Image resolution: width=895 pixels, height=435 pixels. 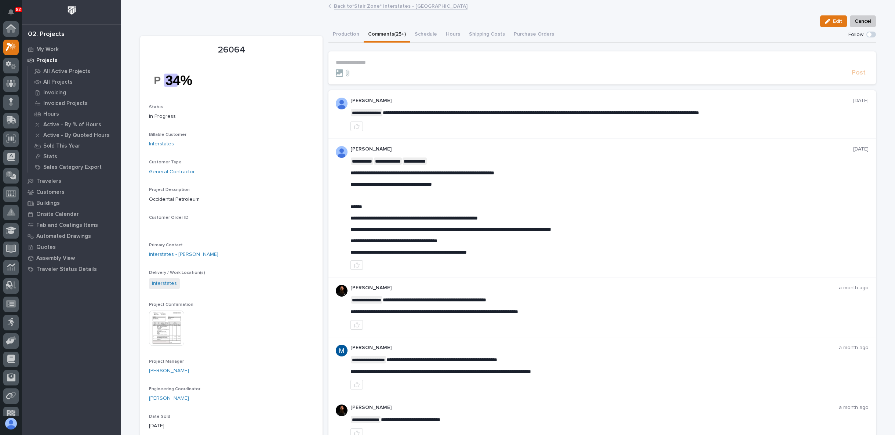 What do you see at coordinates (72, 10) in the screenshot?
I see `img: Workspace Logo` at bounding box center [72, 10].